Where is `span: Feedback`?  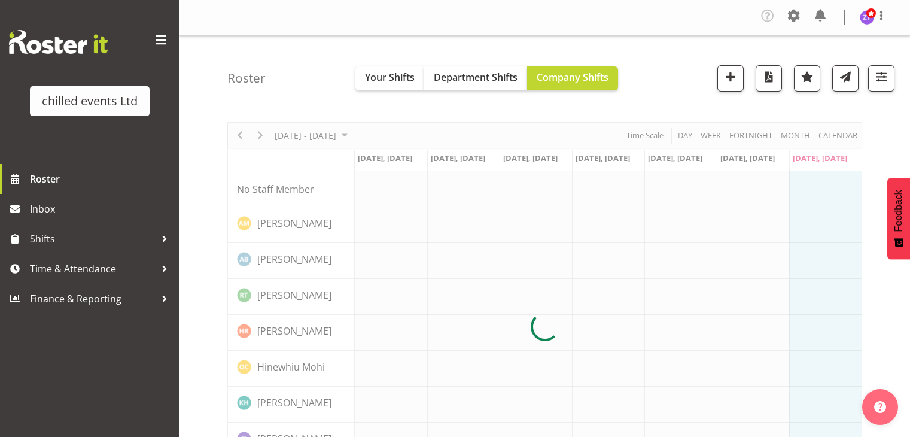 span: Feedback is located at coordinates (899, 211).